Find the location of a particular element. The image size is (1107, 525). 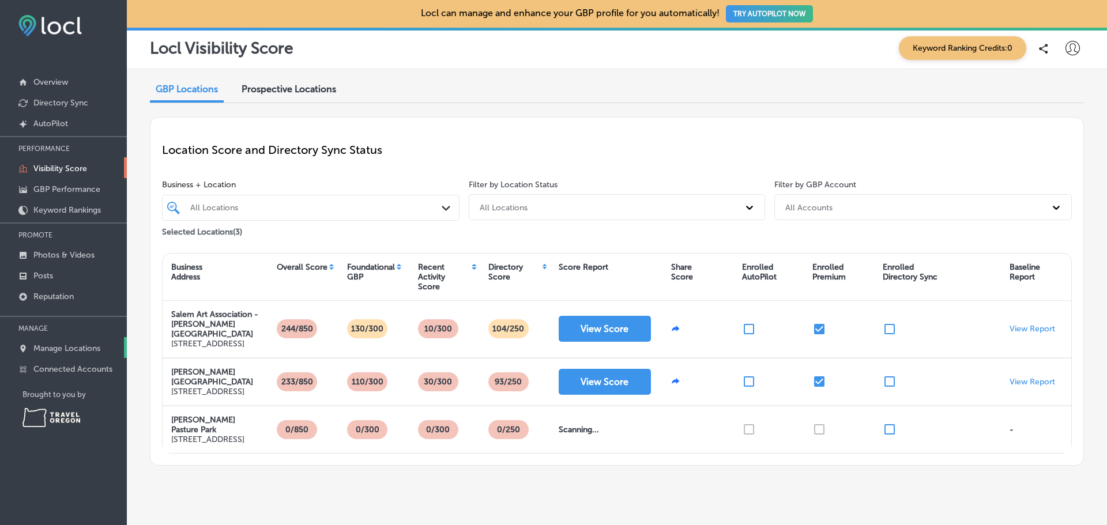

p: Manage Locations is located at coordinates (67, 348).